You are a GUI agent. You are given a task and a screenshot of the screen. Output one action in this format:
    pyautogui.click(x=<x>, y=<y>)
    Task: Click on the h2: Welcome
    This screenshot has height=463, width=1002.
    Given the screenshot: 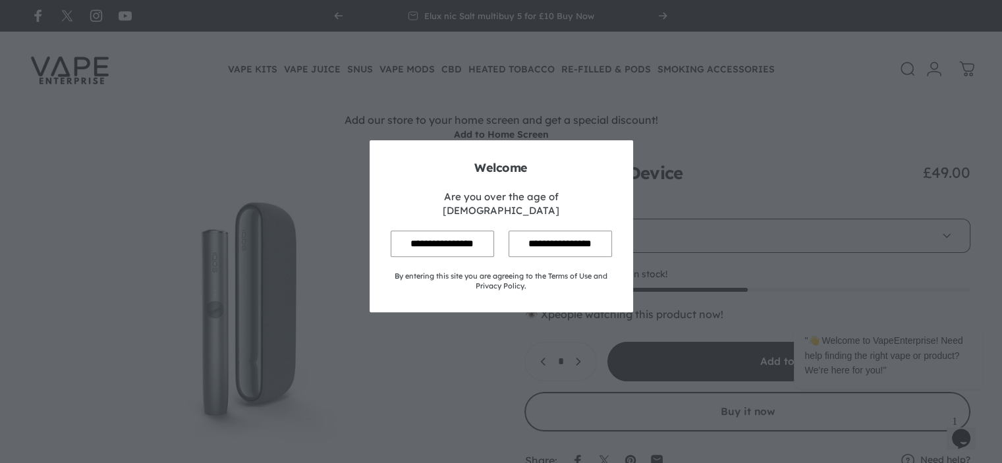 What is the action you would take?
    pyautogui.click(x=501, y=168)
    